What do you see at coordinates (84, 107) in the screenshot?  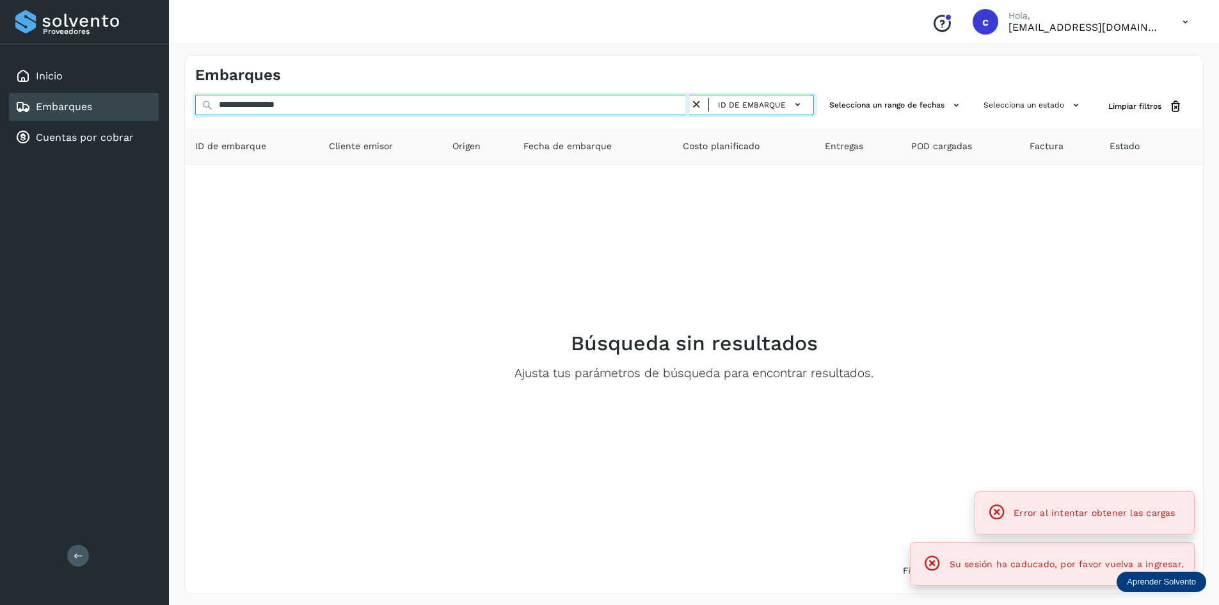 I see `div: Embarques` at bounding box center [84, 107].